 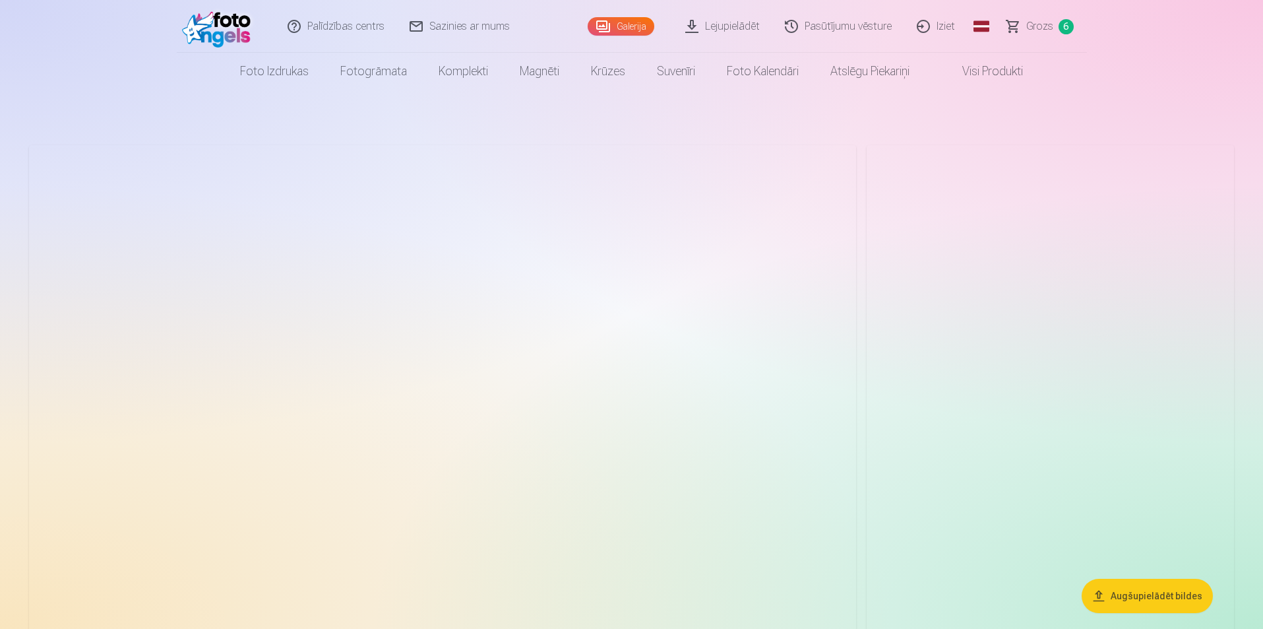 I want to click on a: Atslēgu piekariņi, so click(x=870, y=71).